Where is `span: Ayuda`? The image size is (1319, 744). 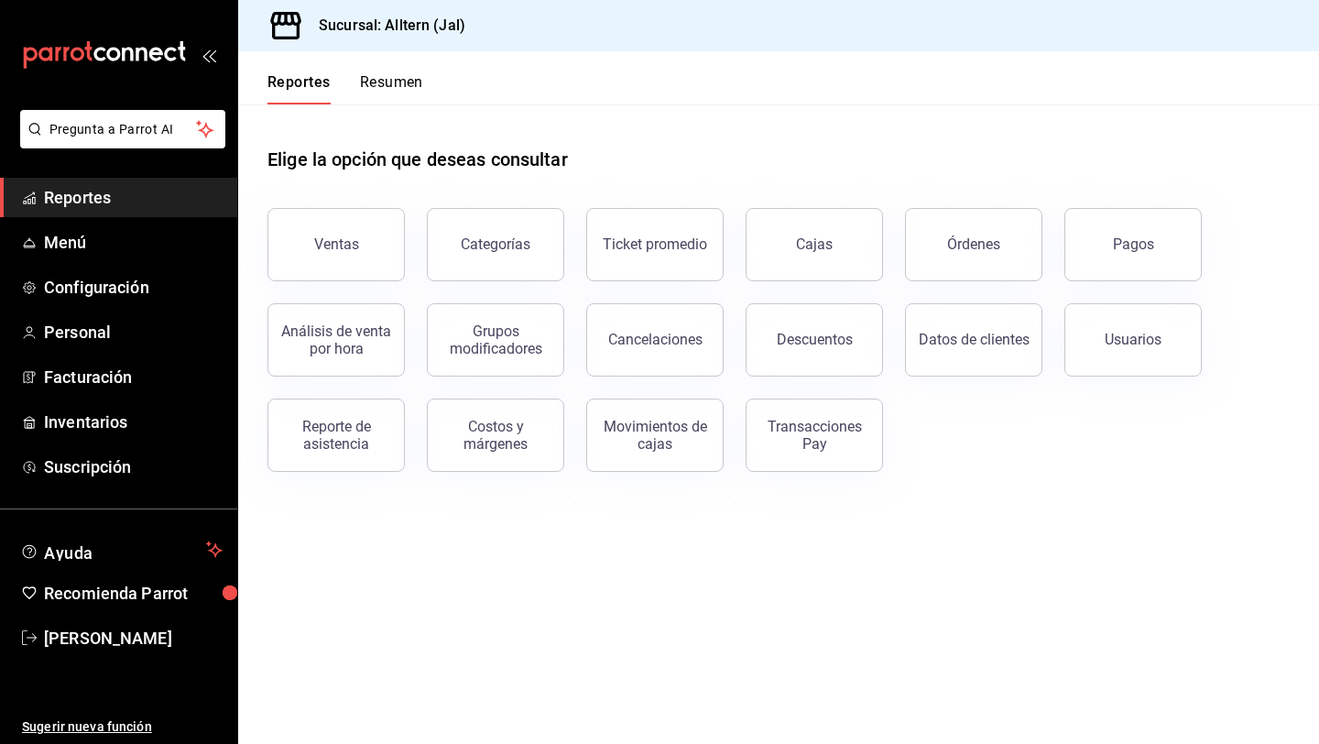
span: Ayuda is located at coordinates (121, 550).